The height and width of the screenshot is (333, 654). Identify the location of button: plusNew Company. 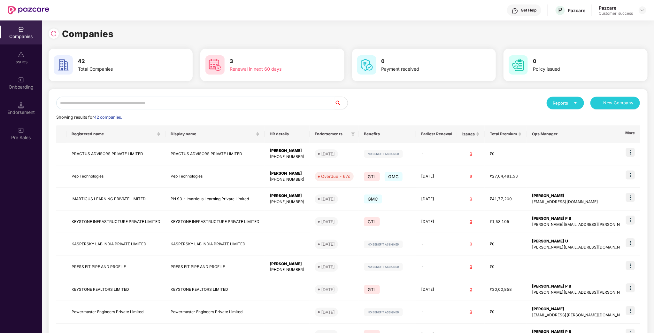
(615, 103).